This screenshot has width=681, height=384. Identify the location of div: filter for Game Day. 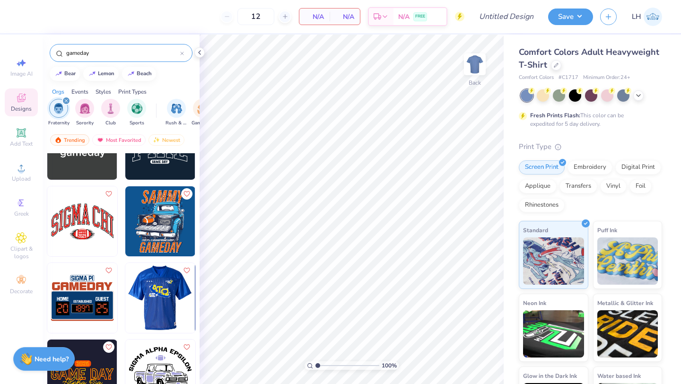
(202, 113).